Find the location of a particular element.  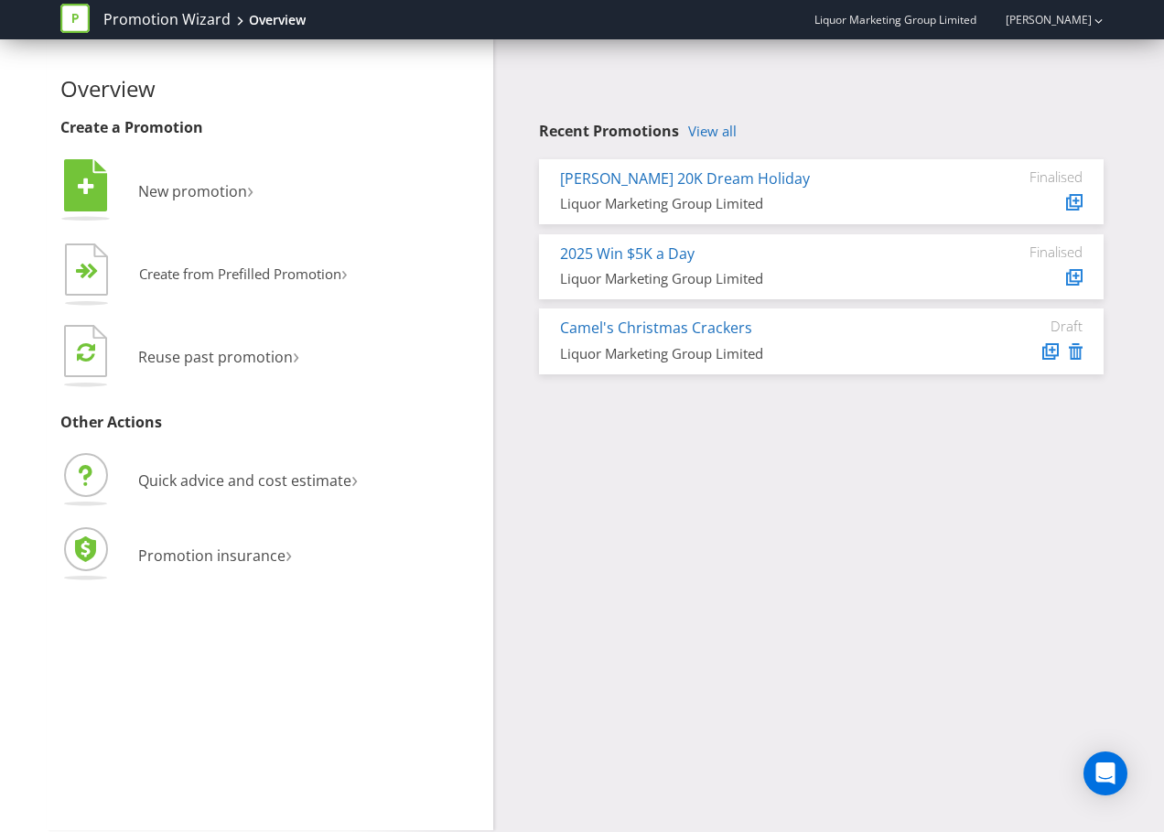

div: Open Intercom Messenger is located at coordinates (1105, 773).